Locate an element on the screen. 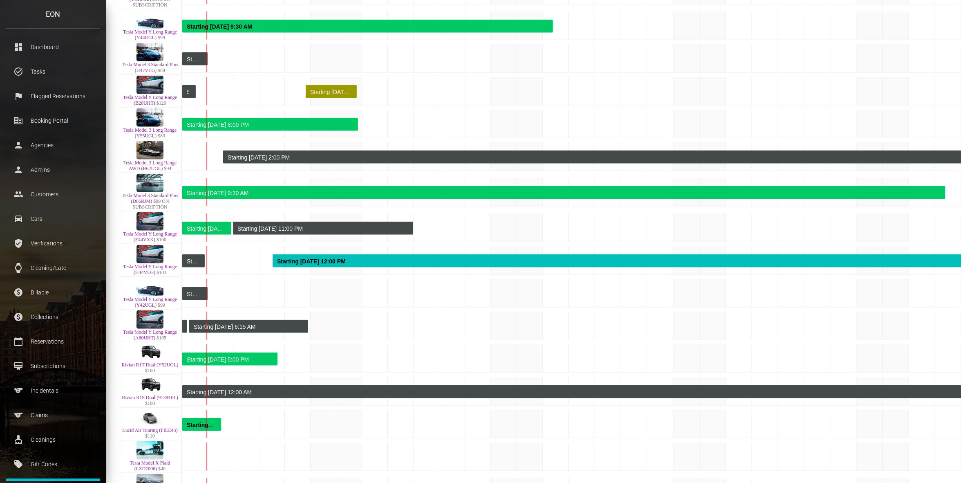 Image resolution: width=973 pixels, height=483 pixels. a: card_membership Subscriptions is located at coordinates (53, 366).